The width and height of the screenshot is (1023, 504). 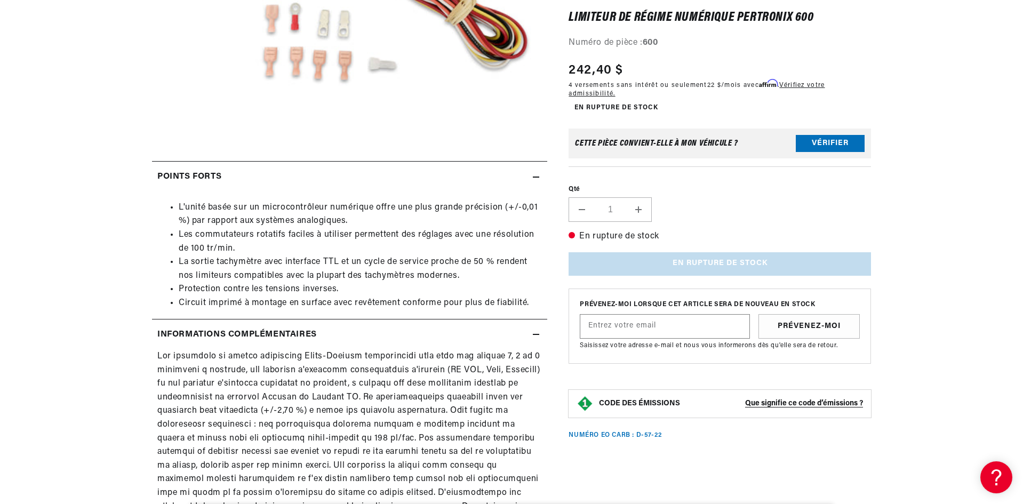 I want to click on font: Limiteur de régime numérique PerTronix 600, so click(x=691, y=18).